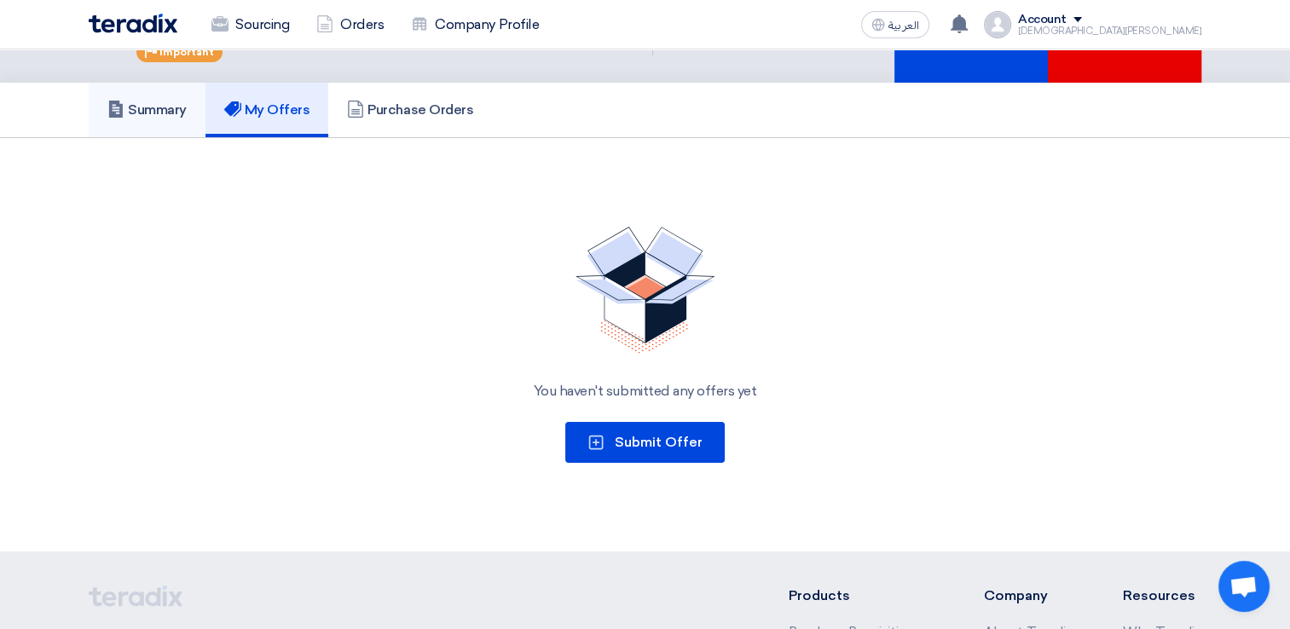 The height and width of the screenshot is (629, 1290). Describe the element at coordinates (475, 25) in the screenshot. I see `a: Company Profile` at that location.